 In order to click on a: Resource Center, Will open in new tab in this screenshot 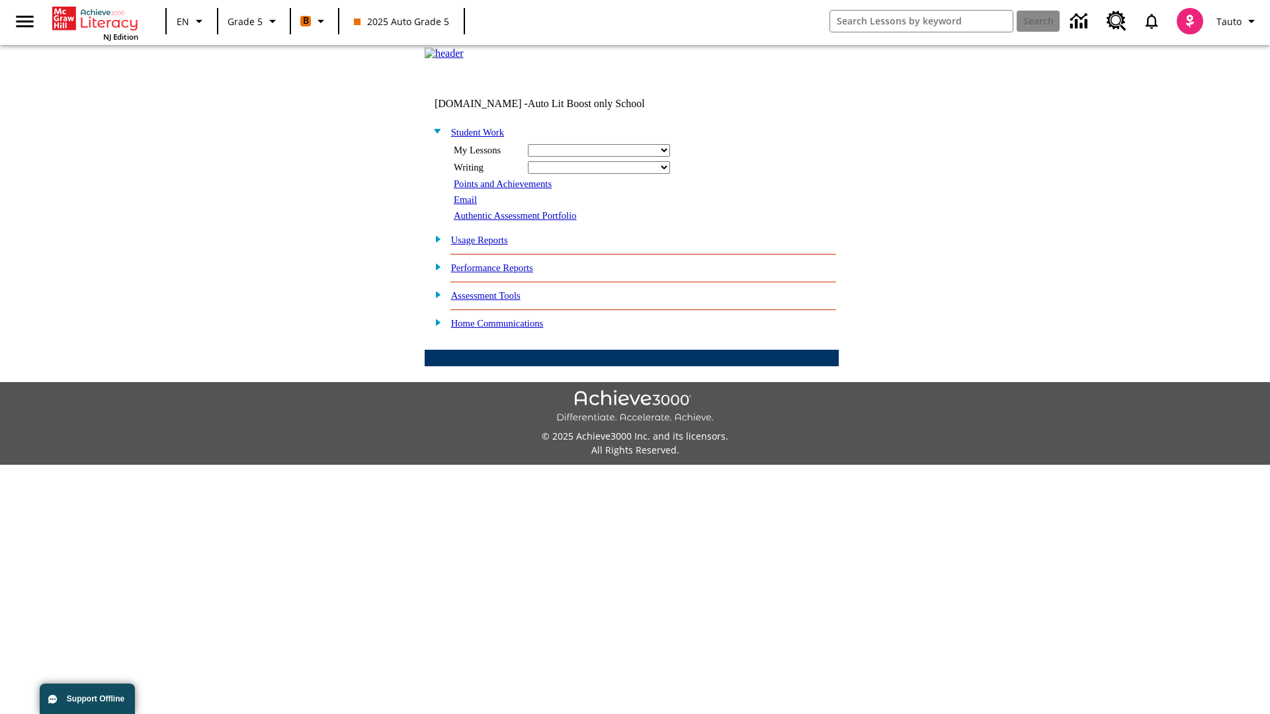, I will do `click(1117, 21)`.